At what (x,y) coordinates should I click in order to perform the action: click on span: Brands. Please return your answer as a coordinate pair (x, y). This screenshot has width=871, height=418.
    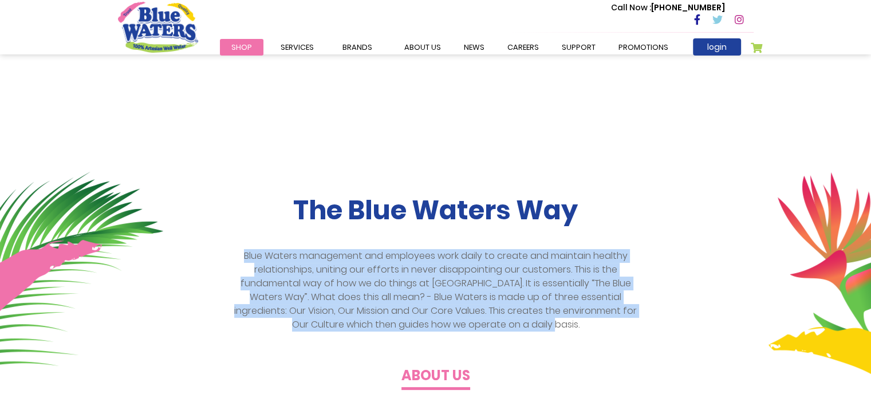
    Looking at the image, I should click on (357, 47).